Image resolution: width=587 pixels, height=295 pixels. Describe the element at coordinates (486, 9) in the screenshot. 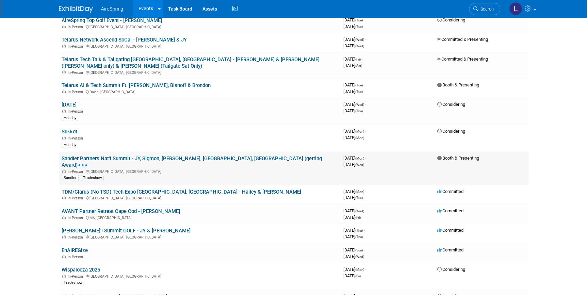

I see `span: Search` at that location.